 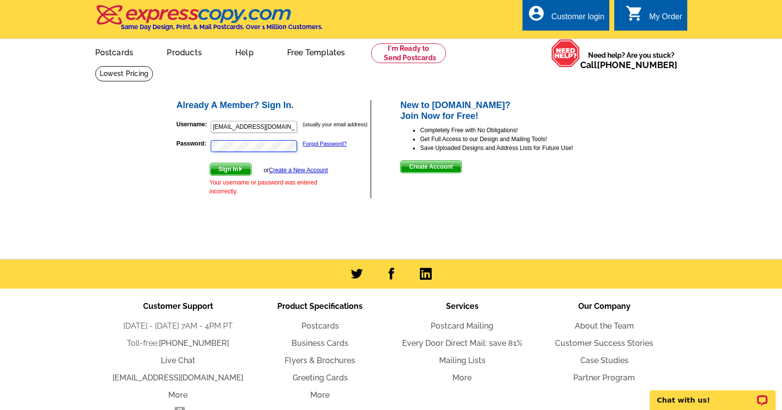 I want to click on a: Products, so click(x=184, y=51).